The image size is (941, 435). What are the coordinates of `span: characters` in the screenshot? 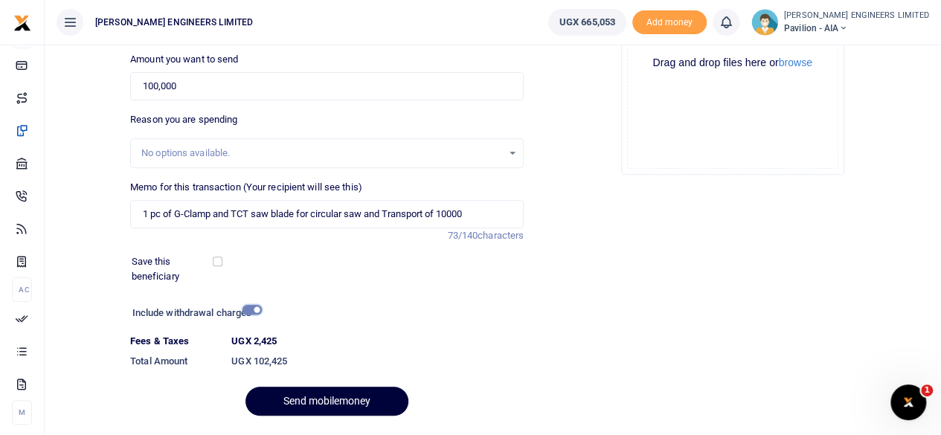 It's located at (501, 235).